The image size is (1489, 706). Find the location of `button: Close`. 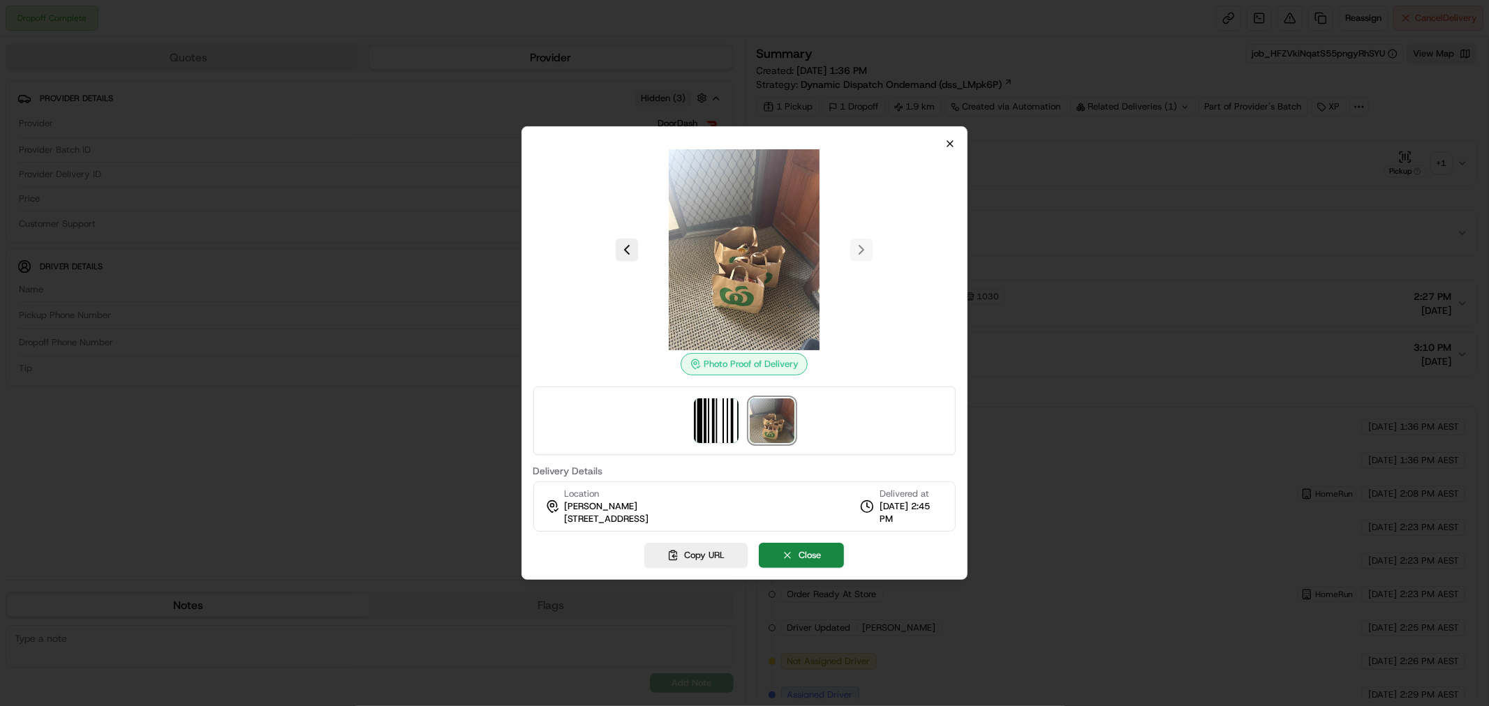

button: Close is located at coordinates (801, 556).